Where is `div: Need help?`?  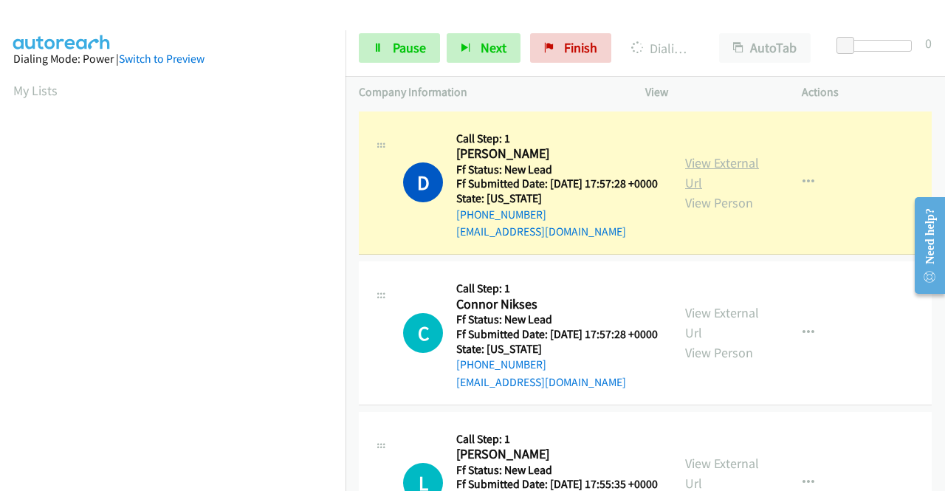 div: Need help? is located at coordinates (27, 49).